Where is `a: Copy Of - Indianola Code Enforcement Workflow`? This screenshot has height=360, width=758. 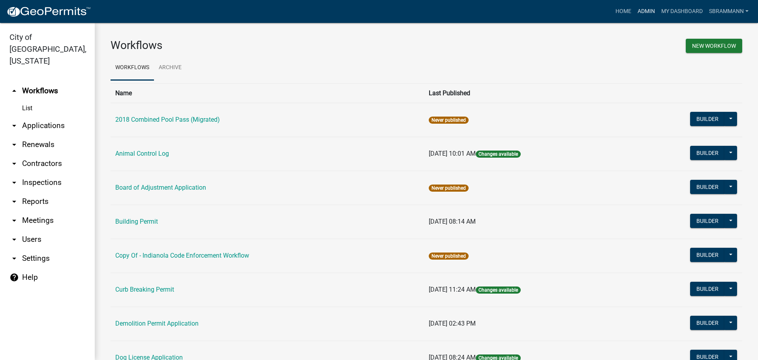 a: Copy Of - Indianola Code Enforcement Workflow is located at coordinates (182, 255).